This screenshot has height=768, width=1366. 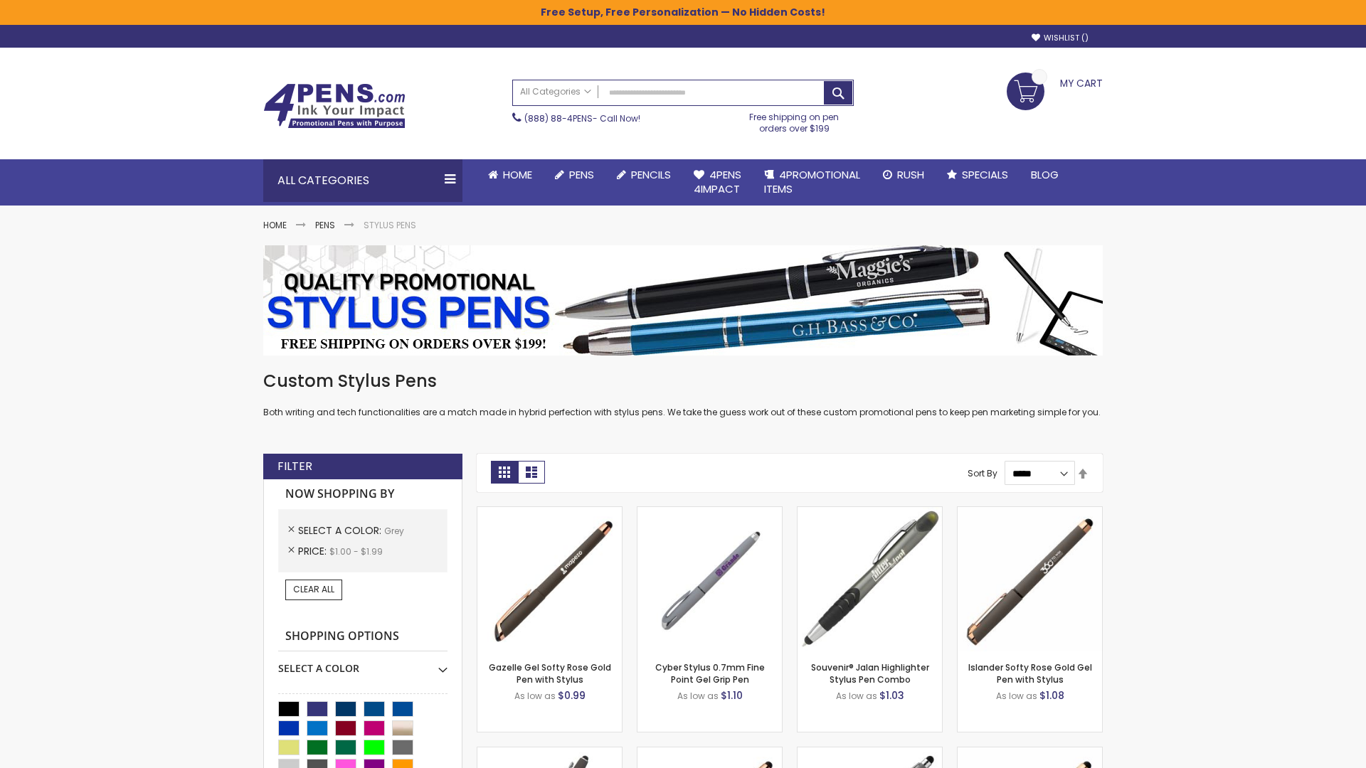 What do you see at coordinates (683, 394) in the screenshot?
I see `div: Both writing and tech functionalities are a match made in hybrid perfection with stylus pens. We ...` at bounding box center [683, 394].